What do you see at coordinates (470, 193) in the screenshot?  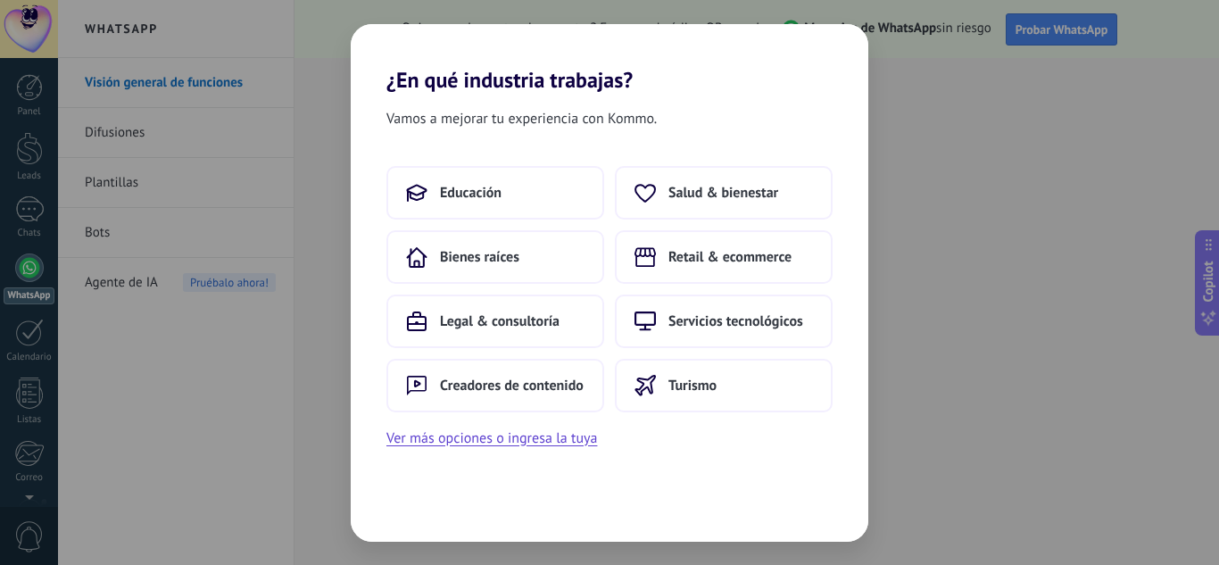 I see `span: Educación` at bounding box center [470, 193].